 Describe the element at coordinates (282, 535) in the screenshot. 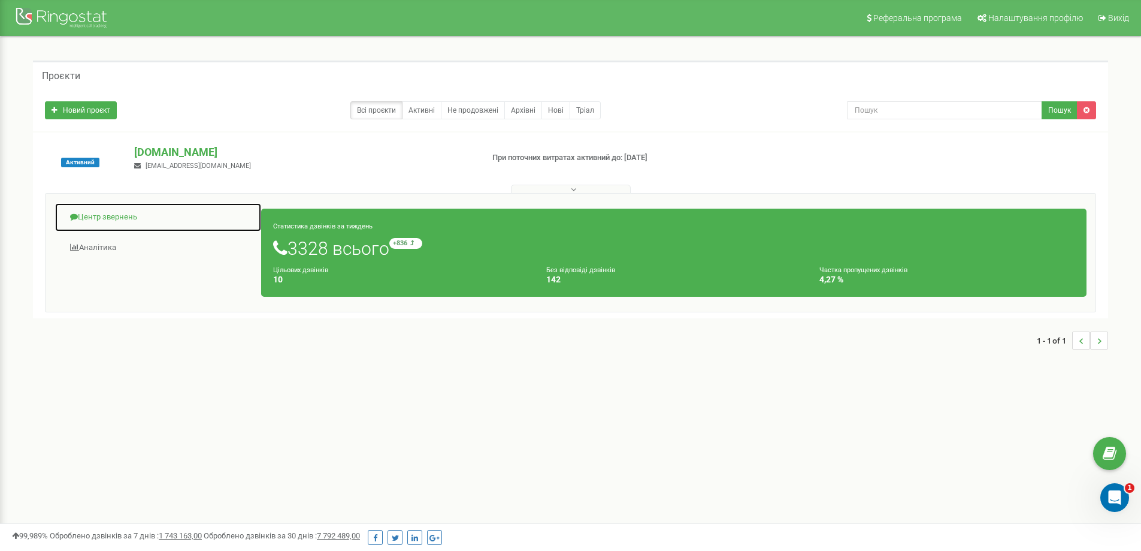

I see `span: Оброблено дзвінків за 30 днів :` at that location.